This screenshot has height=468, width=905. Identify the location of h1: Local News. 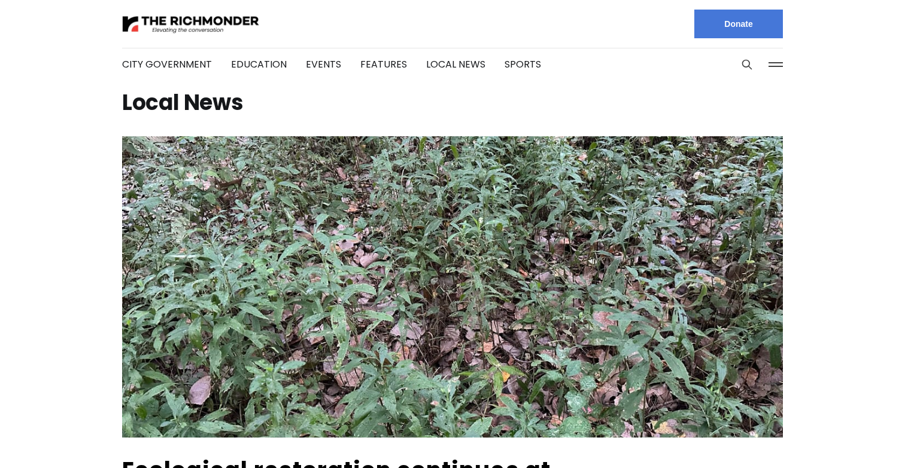
(452, 103).